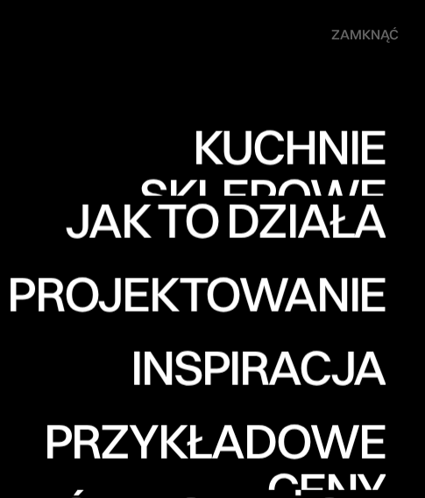  What do you see at coordinates (355, 35) in the screenshot?
I see `div: menu` at bounding box center [355, 35].